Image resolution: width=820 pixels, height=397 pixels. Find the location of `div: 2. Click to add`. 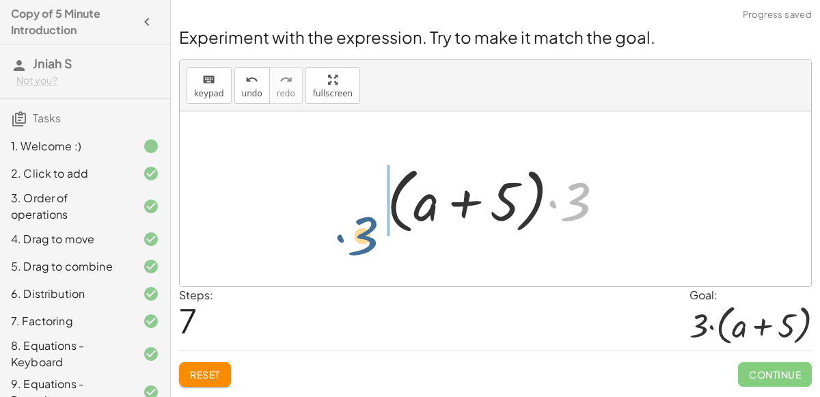

div: 2. Click to add is located at coordinates (66, 174).